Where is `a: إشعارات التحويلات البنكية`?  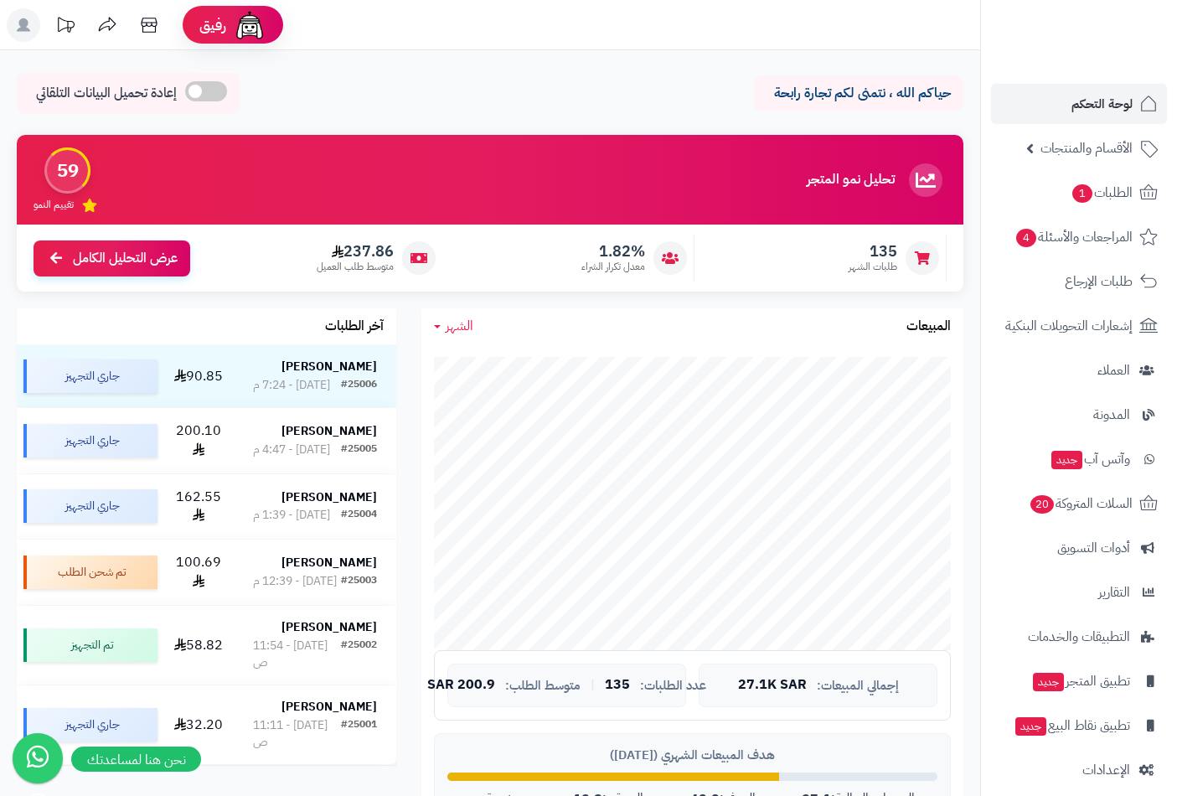 a: إشعارات التحويلات البنكية is located at coordinates (1079, 326).